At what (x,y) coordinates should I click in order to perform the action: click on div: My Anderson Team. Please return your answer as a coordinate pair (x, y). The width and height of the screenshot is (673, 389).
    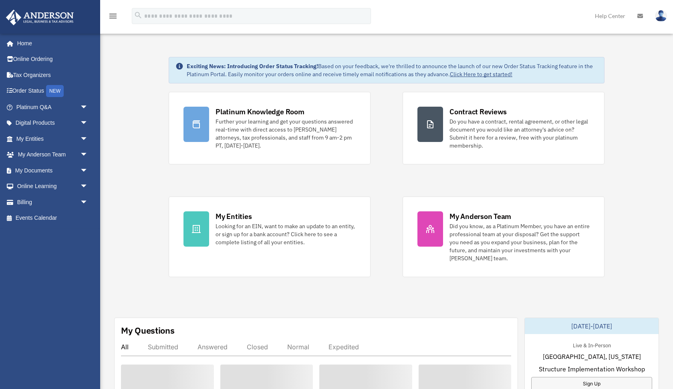
    Looking at the image, I should click on (480, 216).